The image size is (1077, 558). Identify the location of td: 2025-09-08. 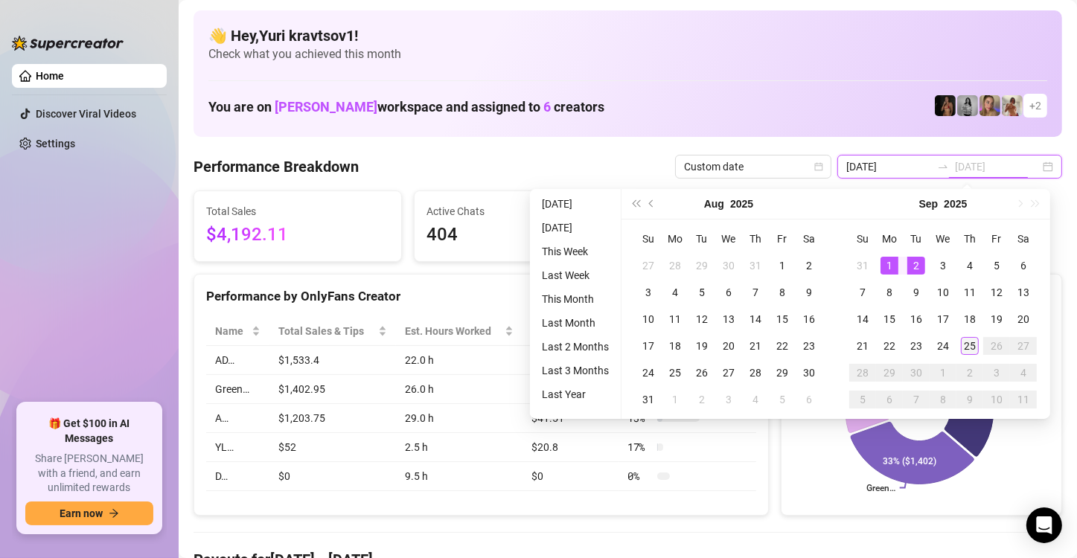
(889, 292).